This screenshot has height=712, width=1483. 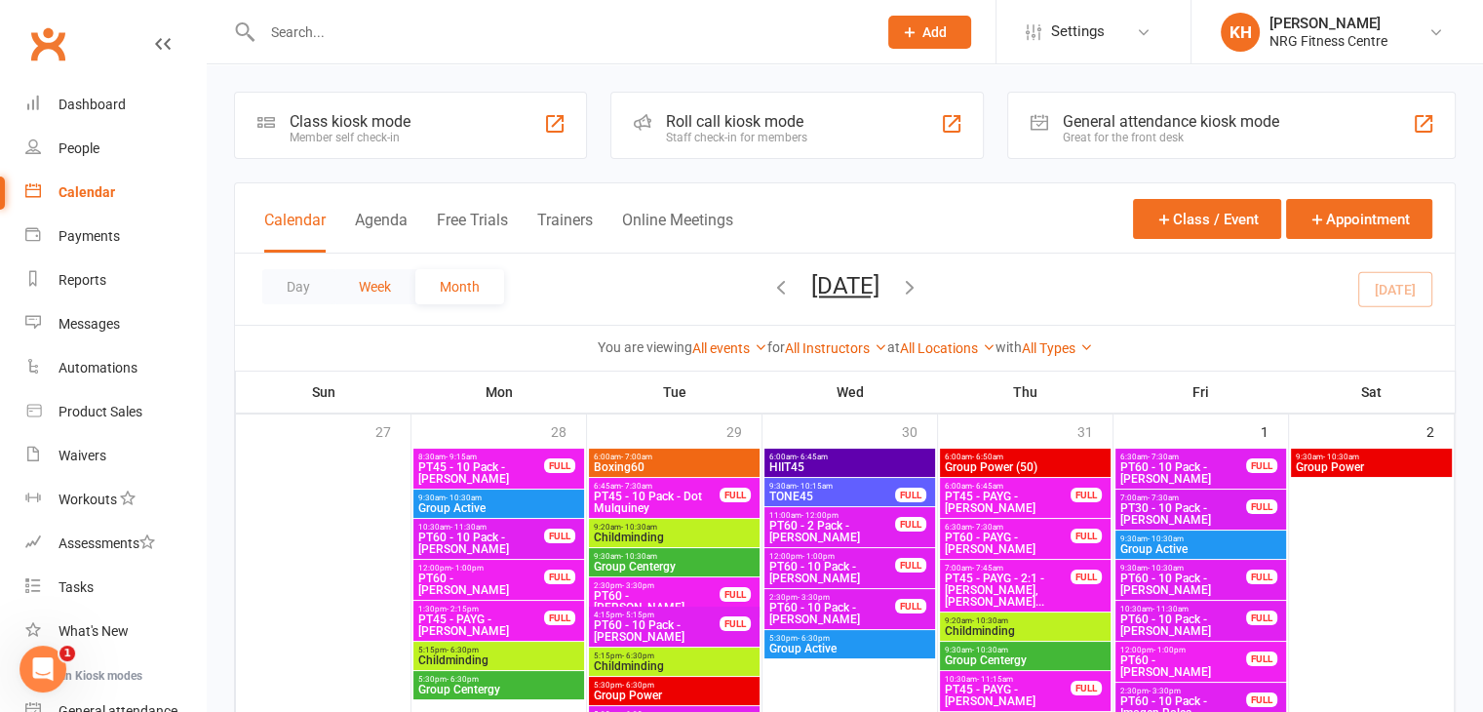 I want to click on a: What's New, so click(x=115, y=631).